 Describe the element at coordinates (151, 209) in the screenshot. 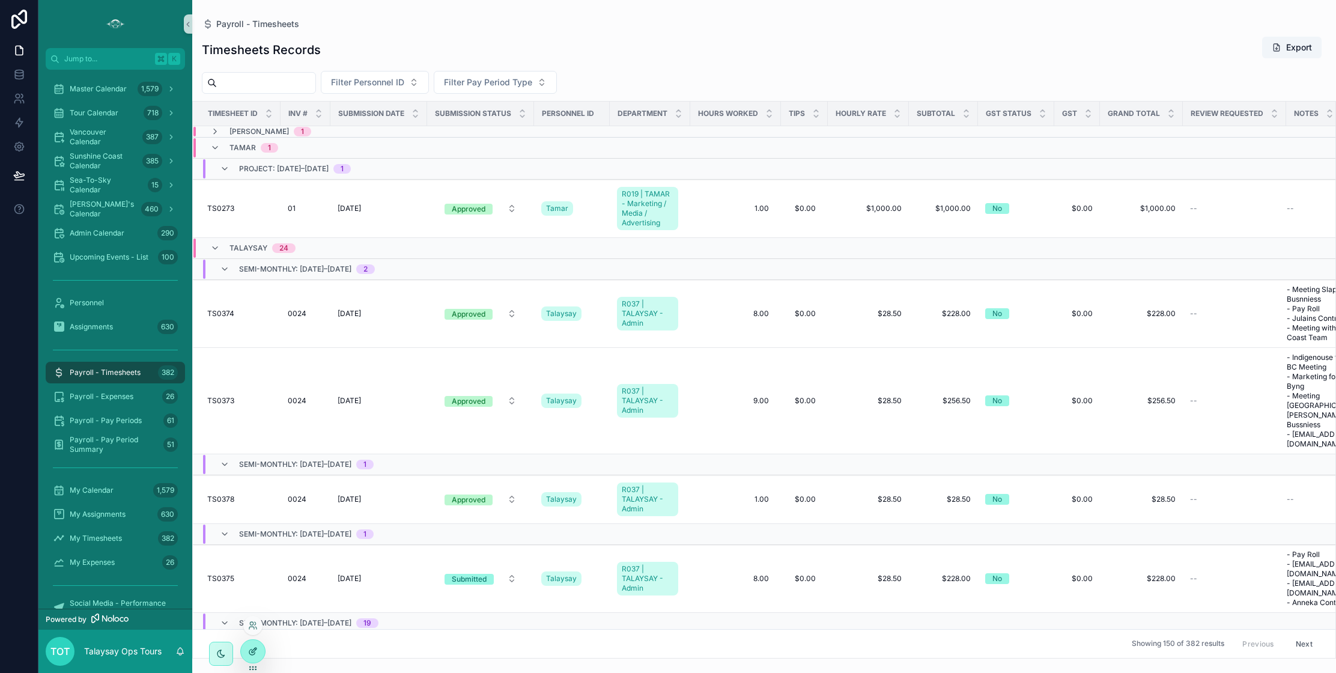

I see `div: 460` at that location.